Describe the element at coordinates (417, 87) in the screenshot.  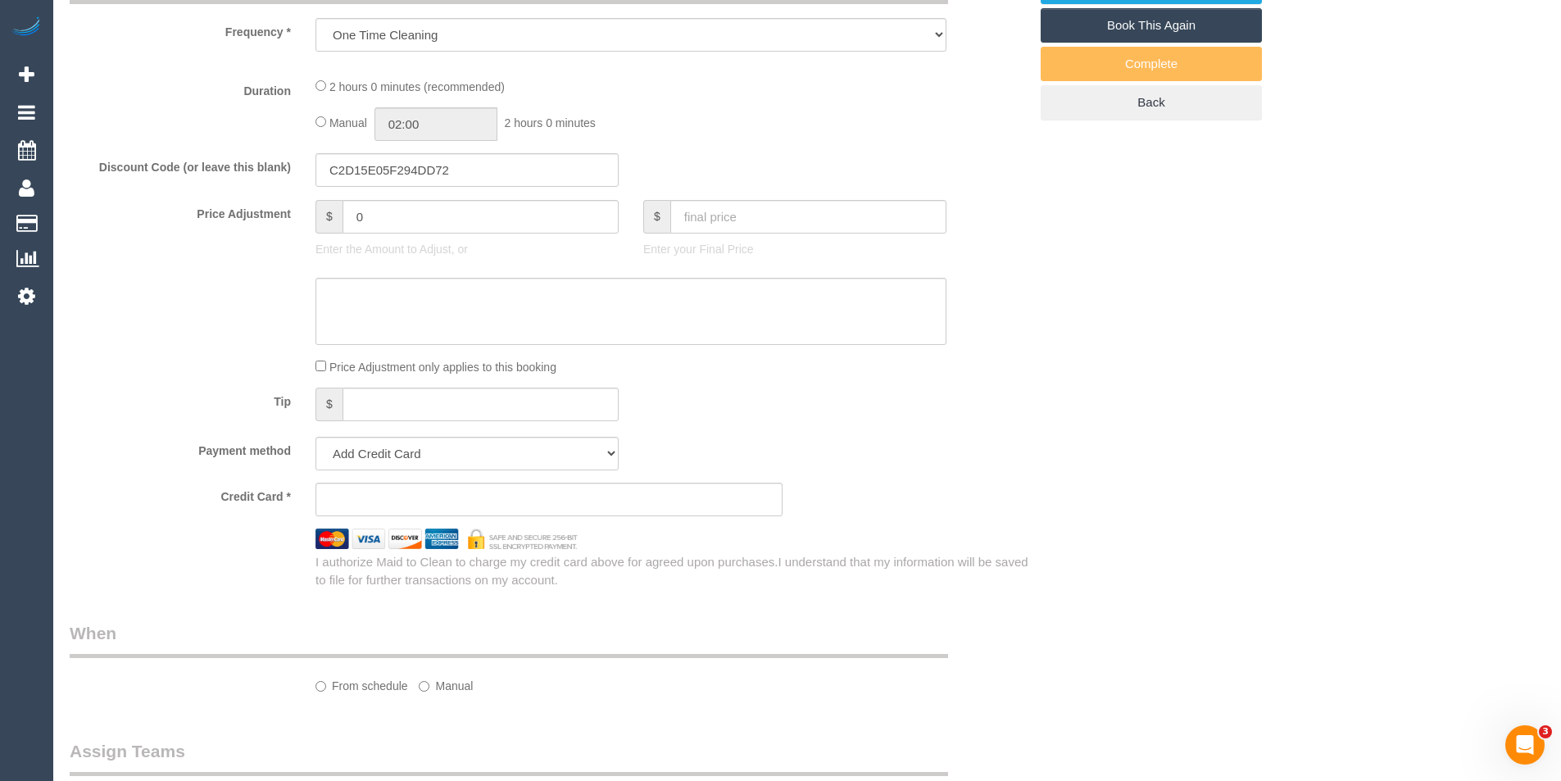
I see `span: 2 hours 0 minutes (recommended)` at that location.